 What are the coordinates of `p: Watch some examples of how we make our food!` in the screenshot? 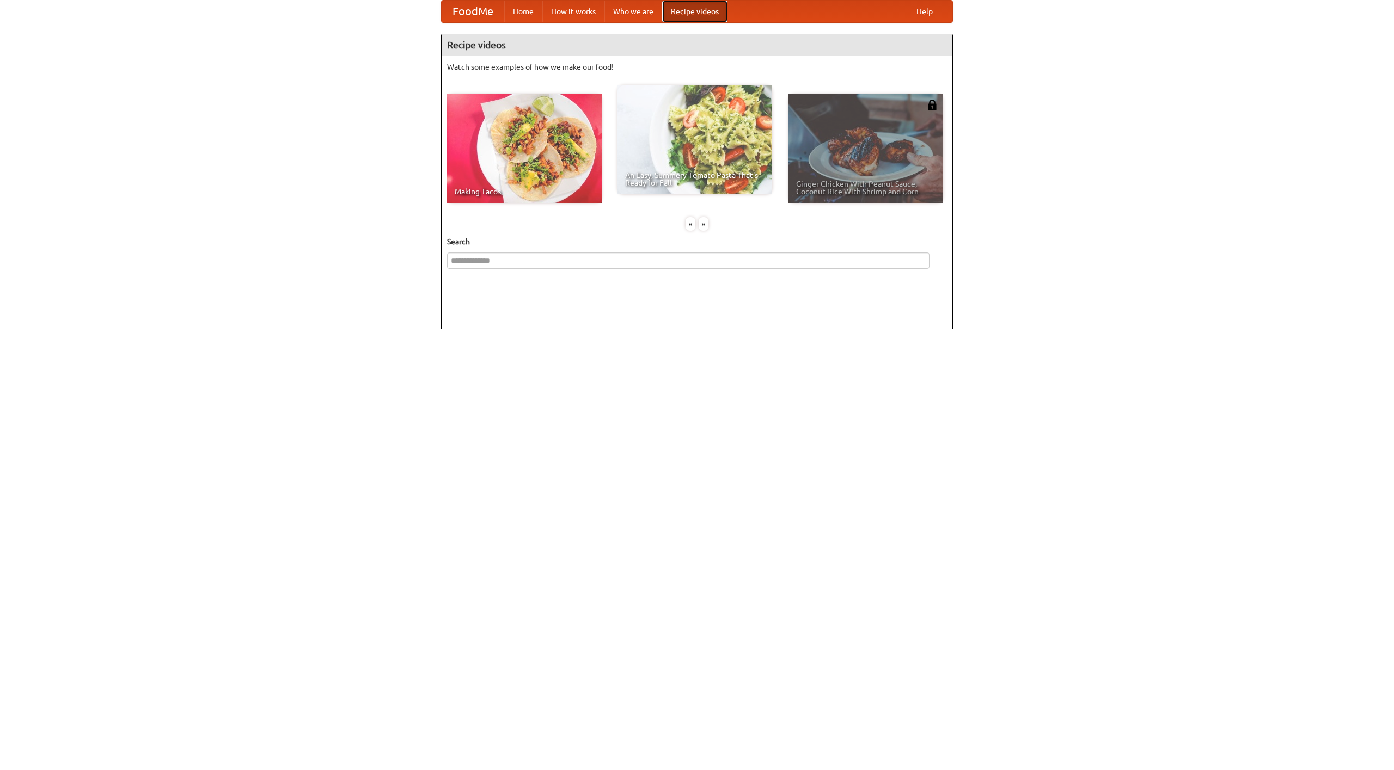 It's located at (697, 67).